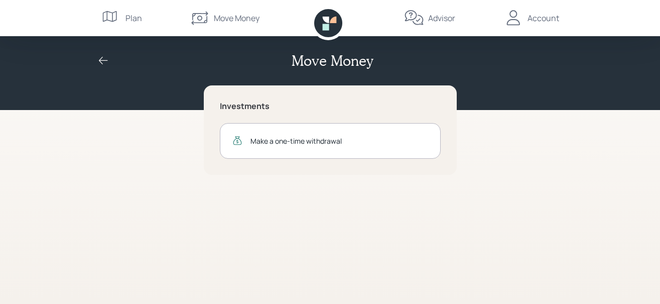 The height and width of the screenshot is (304, 660). I want to click on div: Advisor, so click(442, 18).